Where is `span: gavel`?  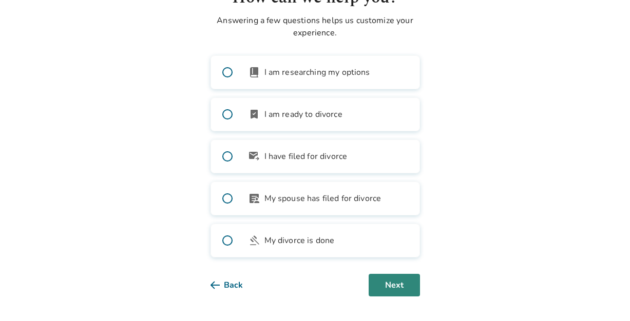 span: gavel is located at coordinates (254, 241).